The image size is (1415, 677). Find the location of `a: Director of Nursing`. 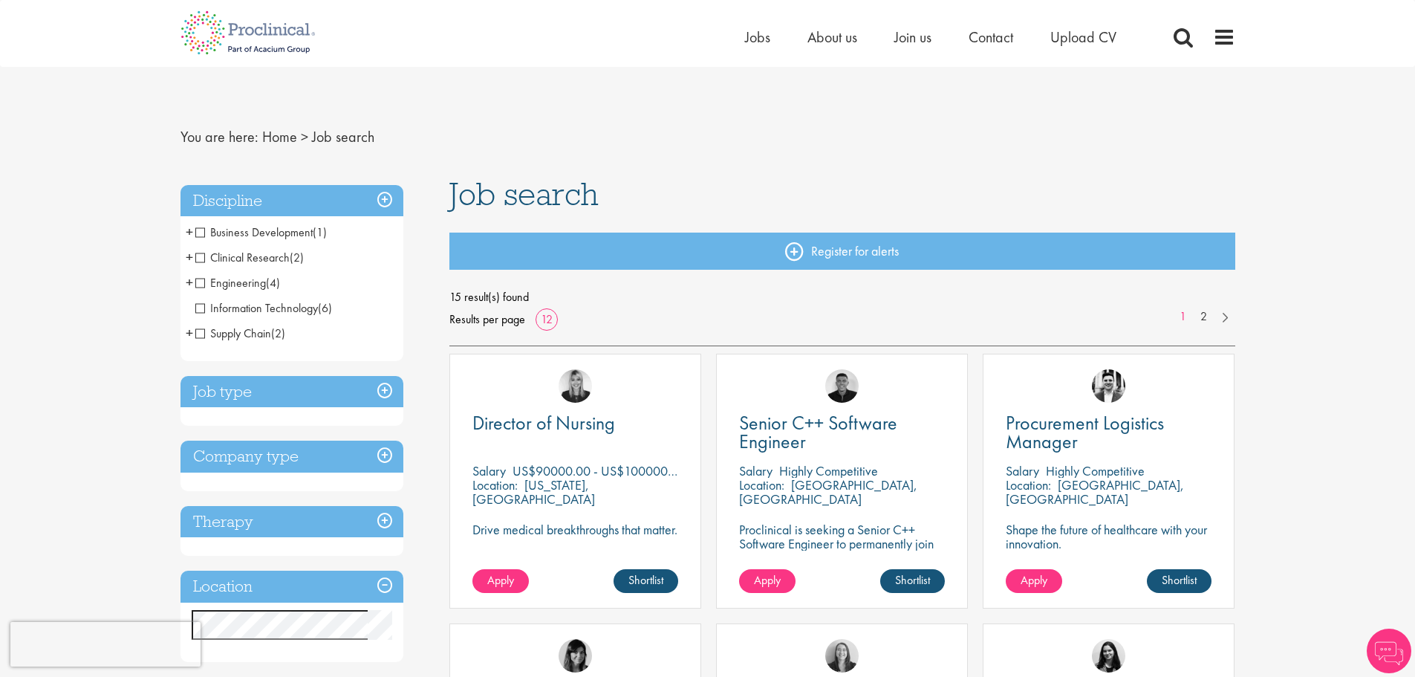

a: Director of Nursing is located at coordinates (575, 423).